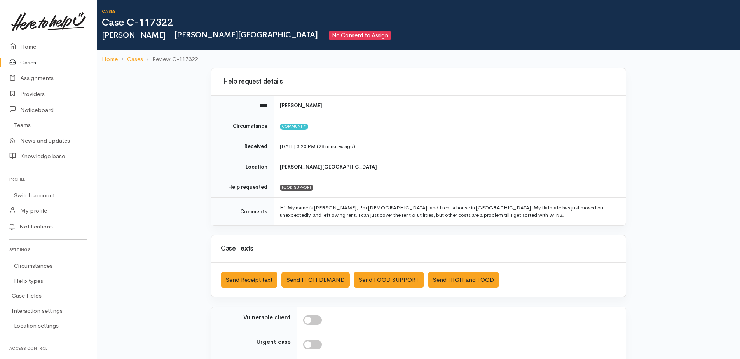 The width and height of the screenshot is (740, 359). What do you see at coordinates (135, 59) in the screenshot?
I see `a: Cases` at bounding box center [135, 59].